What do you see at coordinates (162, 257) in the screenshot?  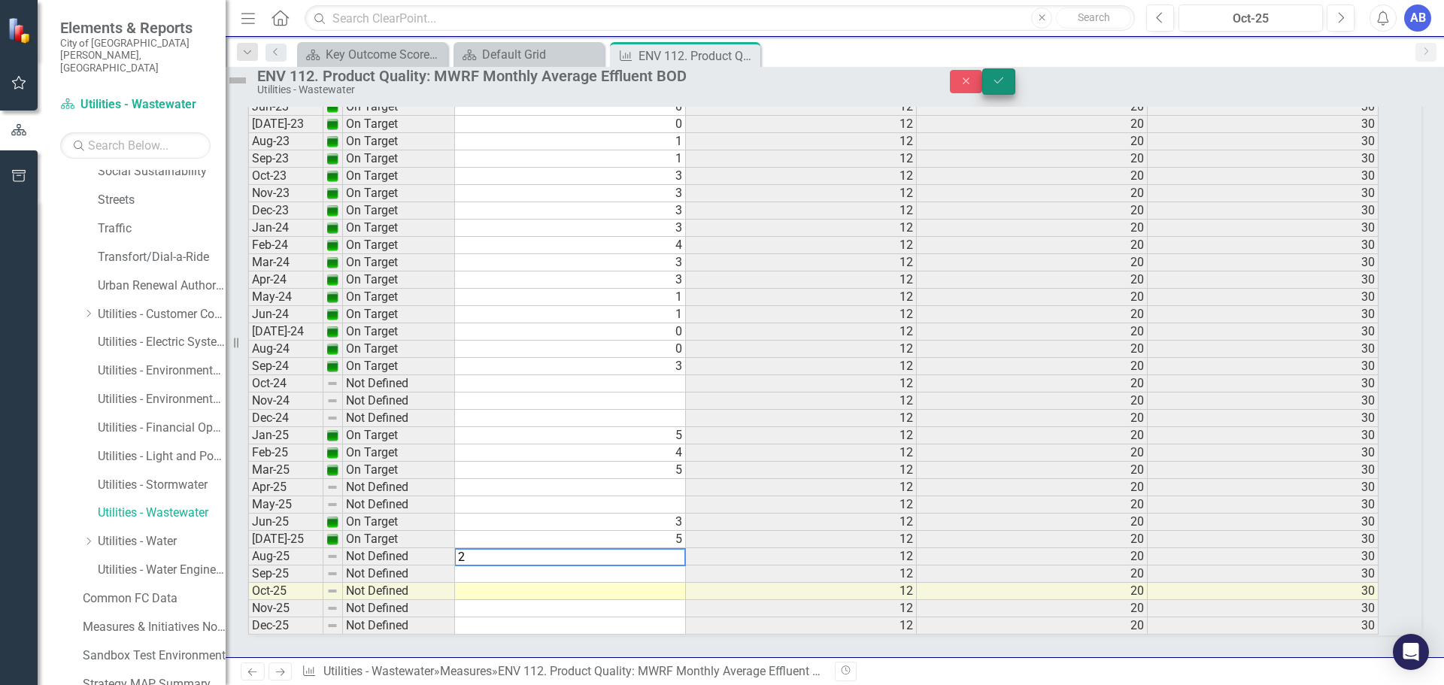 I see `a: Transfort/Dial-a-Ride` at bounding box center [162, 257].